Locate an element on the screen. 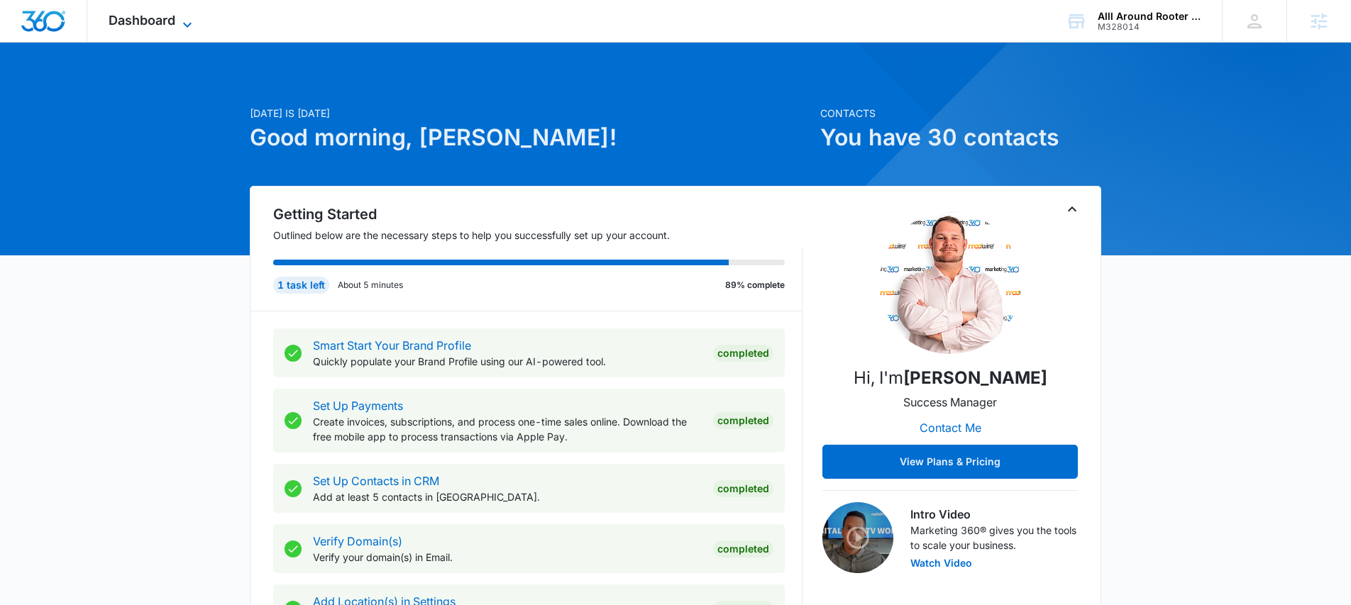 The image size is (1351, 605). button: Contact Me is located at coordinates (950, 428).